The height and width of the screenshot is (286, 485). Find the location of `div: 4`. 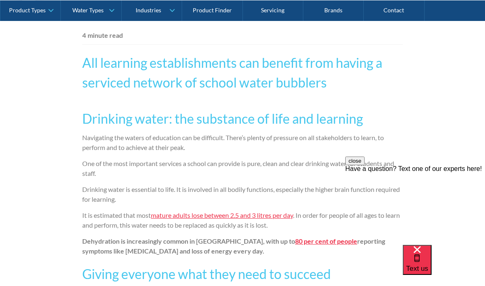

div: 4 is located at coordinates (84, 35).